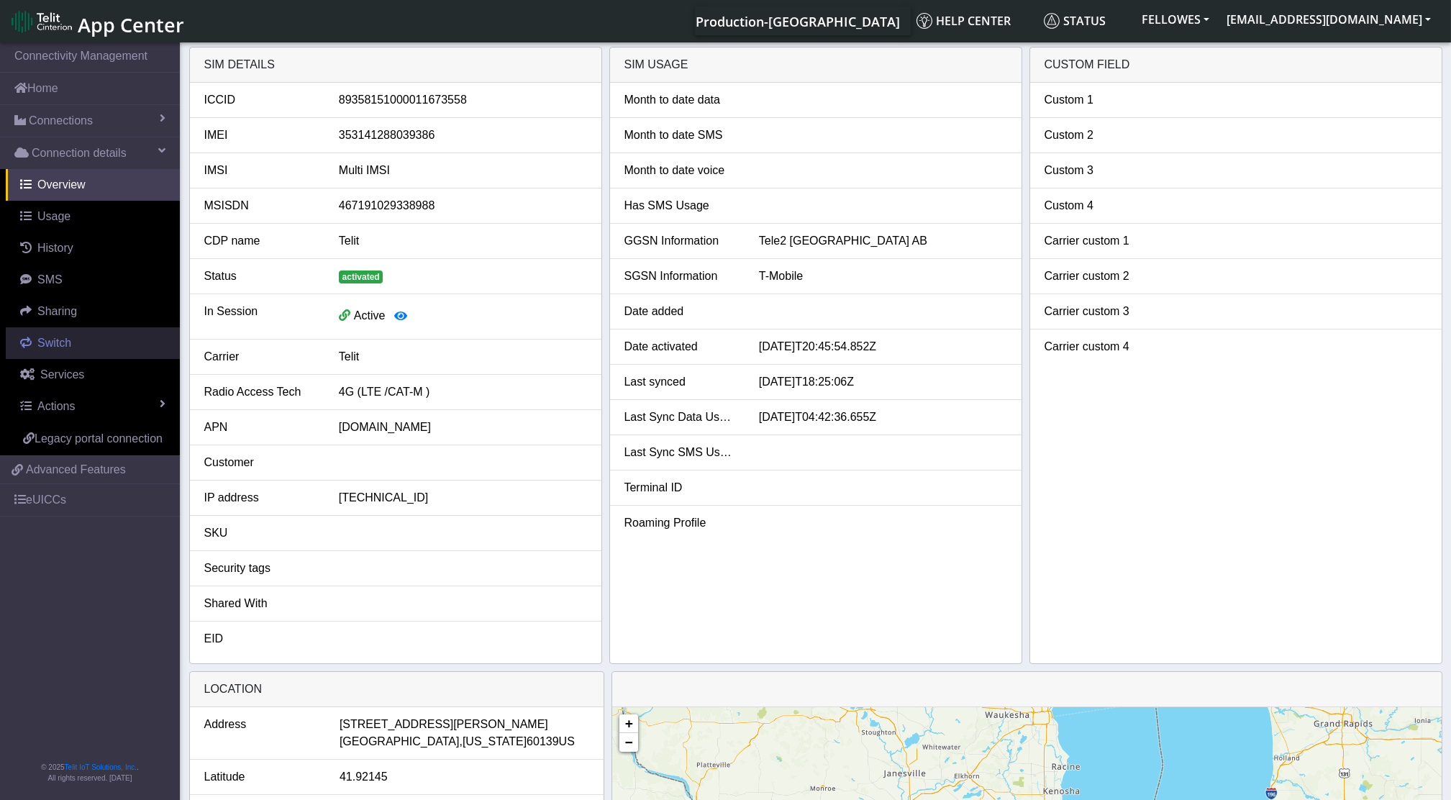 The width and height of the screenshot is (1451, 800). Describe the element at coordinates (1101, 312) in the screenshot. I see `div: Carrier custom 3` at that location.